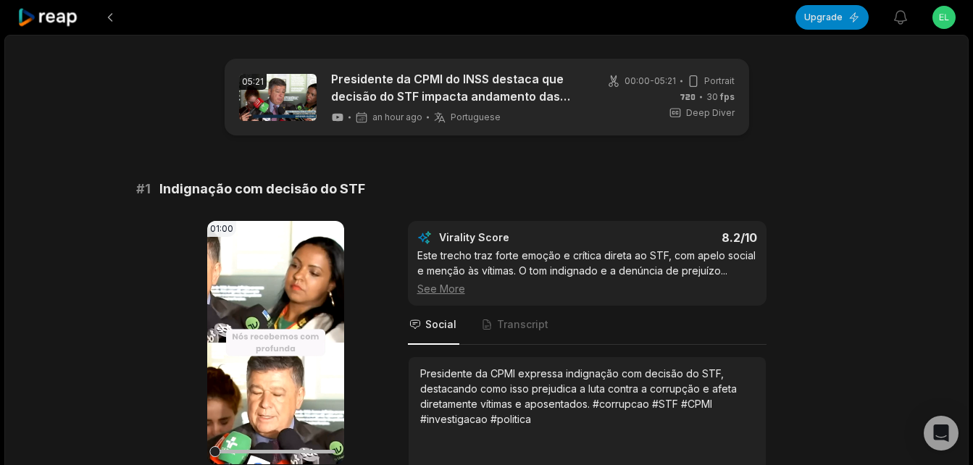  What do you see at coordinates (587, 272) in the screenshot?
I see `div: Este trecho traz forte emoção e crítica direta ao STF, com apelo social e menção às vítimas. O to...` at bounding box center [587, 272].